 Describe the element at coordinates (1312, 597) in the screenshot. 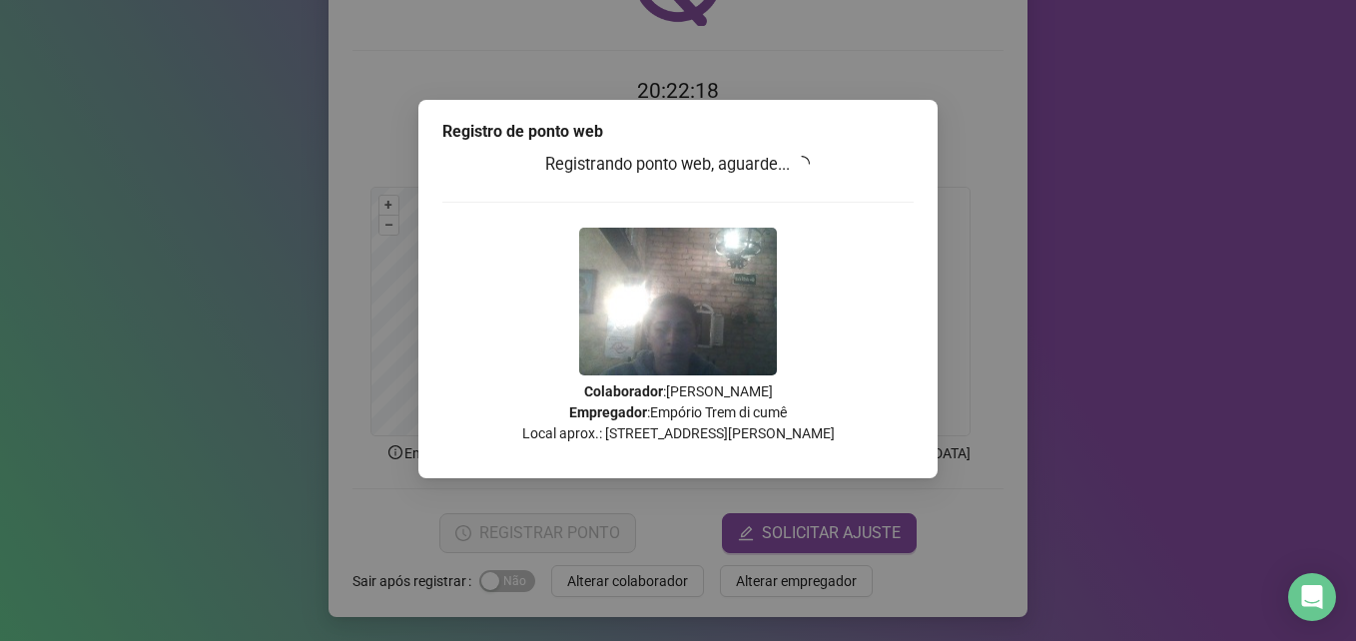

I see `div: Open Intercom Messenger` at that location.